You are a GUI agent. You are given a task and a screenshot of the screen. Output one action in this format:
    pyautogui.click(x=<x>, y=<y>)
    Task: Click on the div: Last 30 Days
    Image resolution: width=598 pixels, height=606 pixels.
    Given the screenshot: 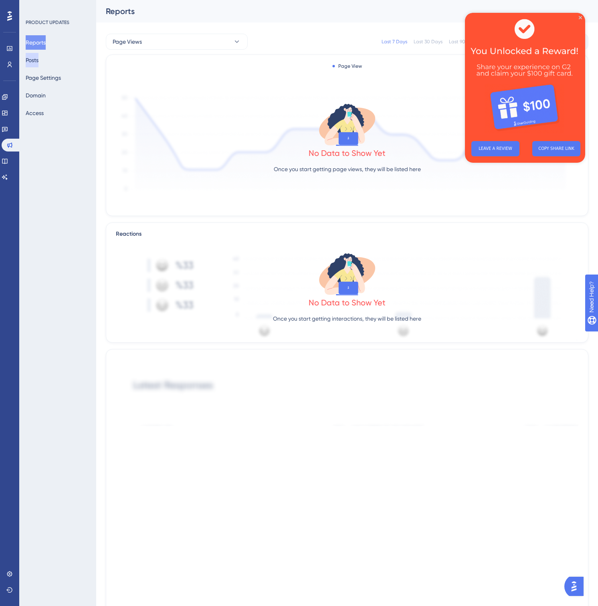 What is the action you would take?
    pyautogui.click(x=428, y=42)
    